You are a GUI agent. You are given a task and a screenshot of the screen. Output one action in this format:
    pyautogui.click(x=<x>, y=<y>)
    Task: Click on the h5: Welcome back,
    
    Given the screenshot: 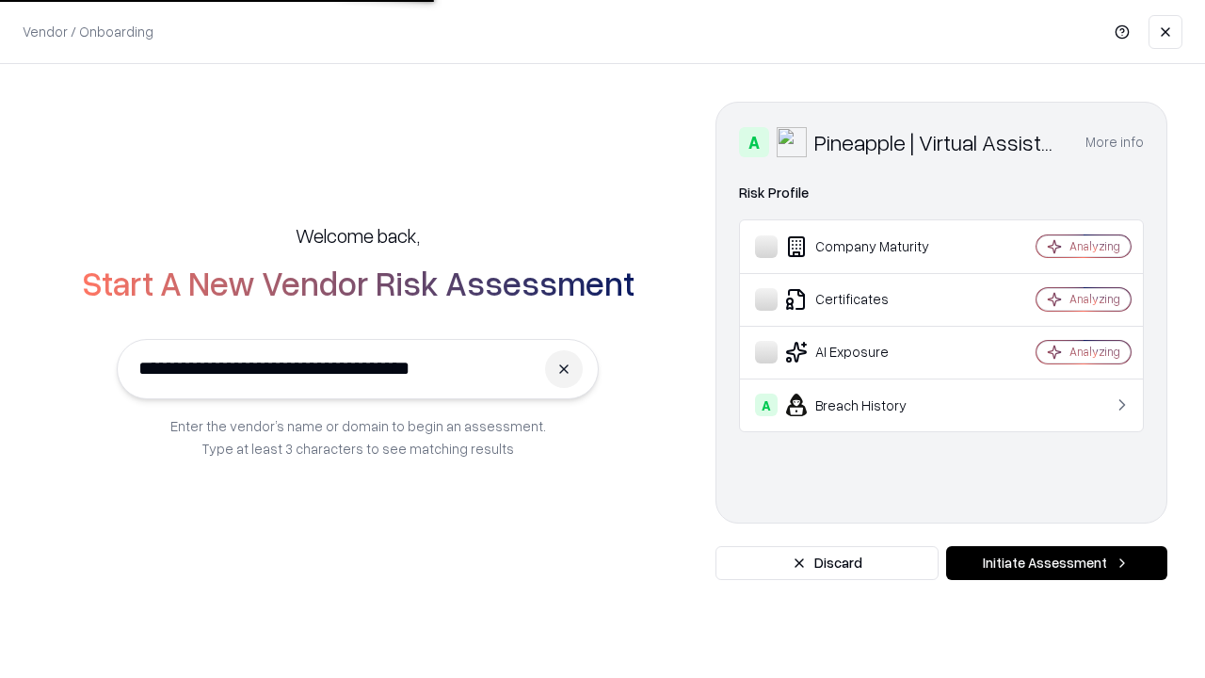 What is the action you would take?
    pyautogui.click(x=358, y=235)
    